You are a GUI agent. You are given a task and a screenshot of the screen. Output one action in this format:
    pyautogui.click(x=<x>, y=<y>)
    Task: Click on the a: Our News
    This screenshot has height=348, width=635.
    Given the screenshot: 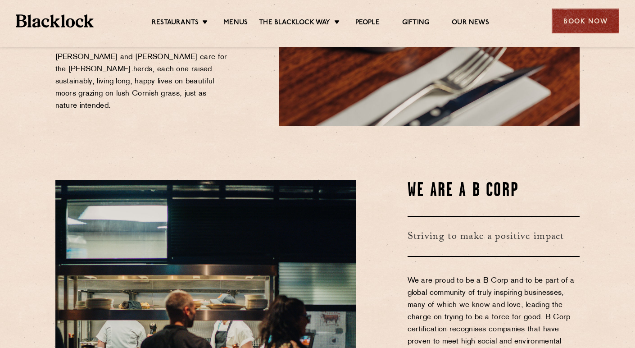 What is the action you would take?
    pyautogui.click(x=470, y=23)
    